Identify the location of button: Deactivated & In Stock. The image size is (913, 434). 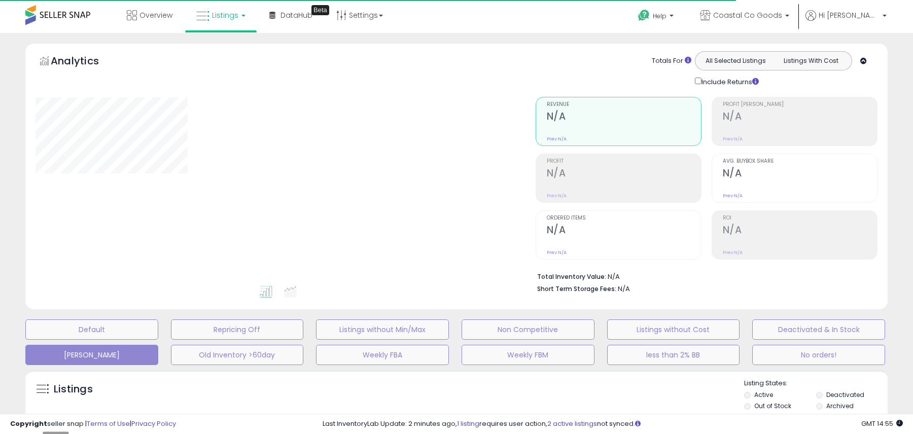
(819, 330).